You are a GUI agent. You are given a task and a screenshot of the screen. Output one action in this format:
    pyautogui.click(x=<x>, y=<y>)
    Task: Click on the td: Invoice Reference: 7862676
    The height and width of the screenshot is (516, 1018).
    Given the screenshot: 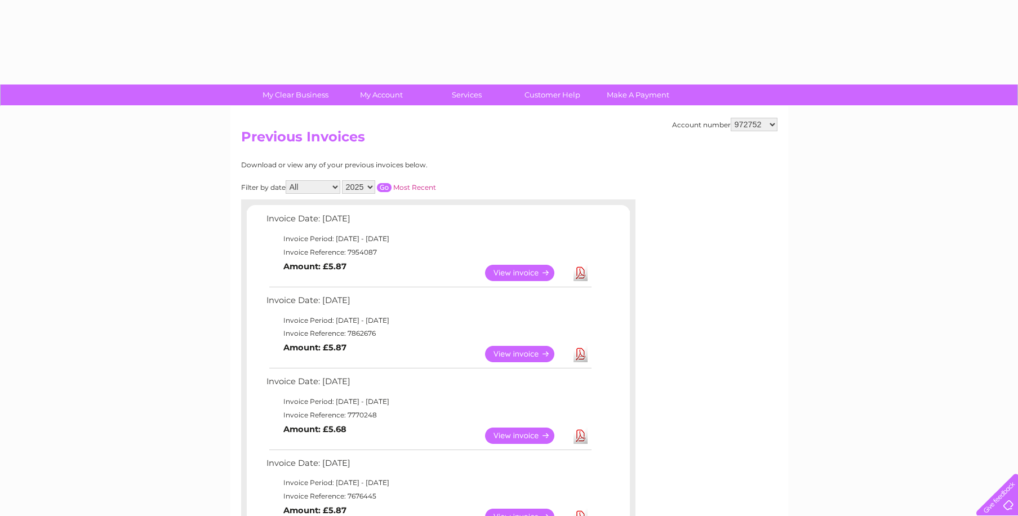 What is the action you would take?
    pyautogui.click(x=428, y=333)
    